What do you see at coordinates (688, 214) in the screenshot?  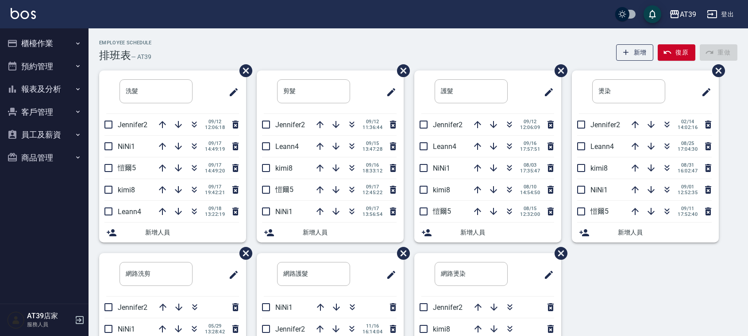 I see `span: 17:52:40` at bounding box center [688, 214].